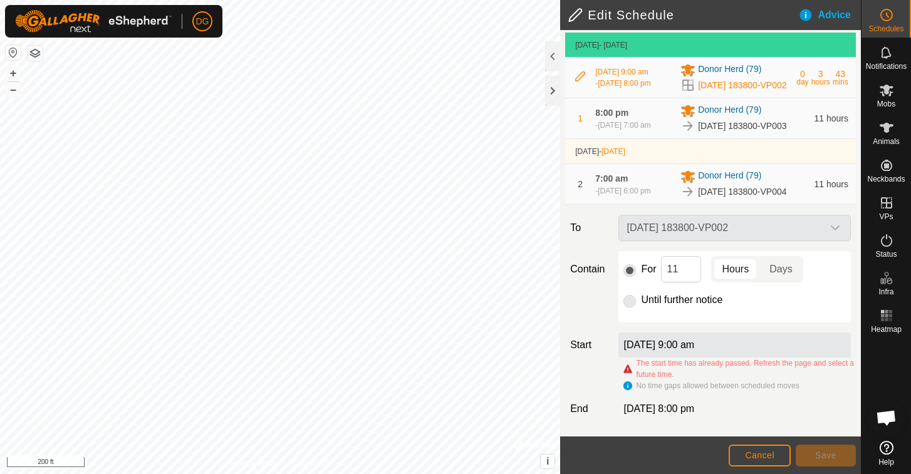 Image resolution: width=911 pixels, height=474 pixels. Describe the element at coordinates (13, 53) in the screenshot. I see `button: Reset Map` at that location.